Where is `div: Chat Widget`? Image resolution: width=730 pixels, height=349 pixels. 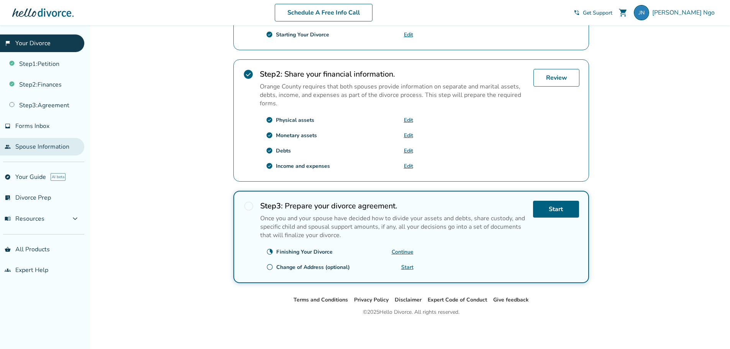 div: Chat Widget is located at coordinates (710, 331).